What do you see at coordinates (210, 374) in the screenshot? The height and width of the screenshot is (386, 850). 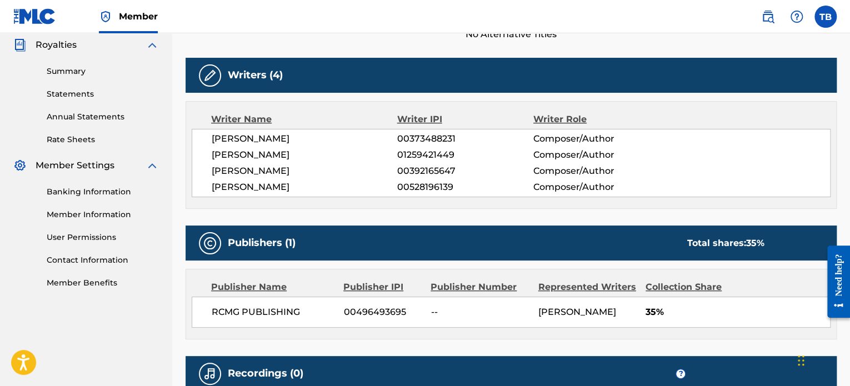 I see `img: Recordings` at bounding box center [210, 374].